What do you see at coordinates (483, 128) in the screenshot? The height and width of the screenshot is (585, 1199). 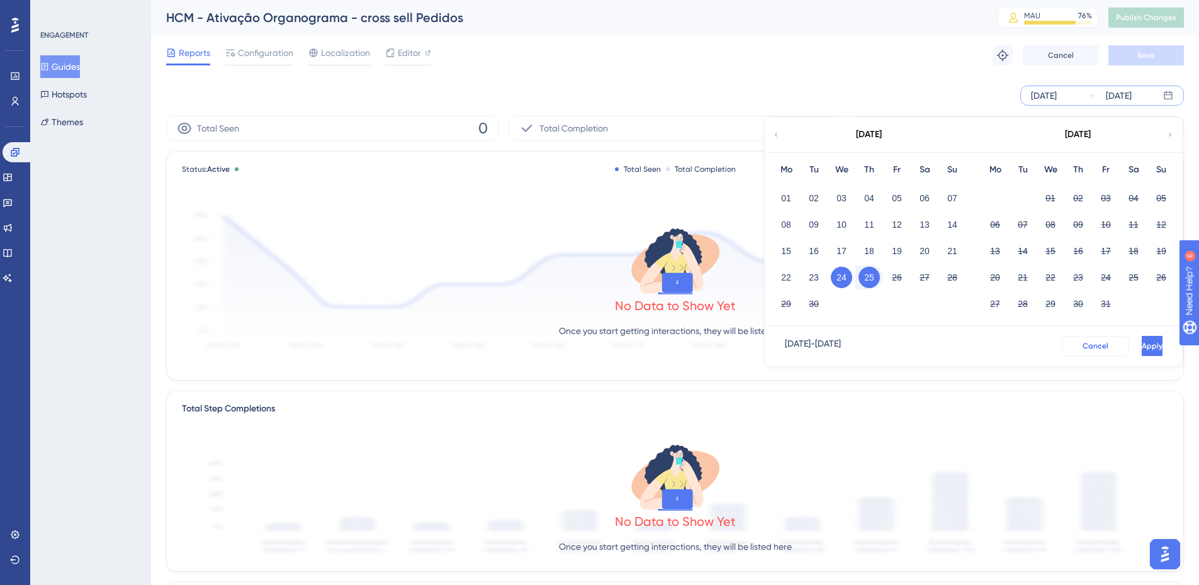 I see `span: 0` at bounding box center [483, 128].